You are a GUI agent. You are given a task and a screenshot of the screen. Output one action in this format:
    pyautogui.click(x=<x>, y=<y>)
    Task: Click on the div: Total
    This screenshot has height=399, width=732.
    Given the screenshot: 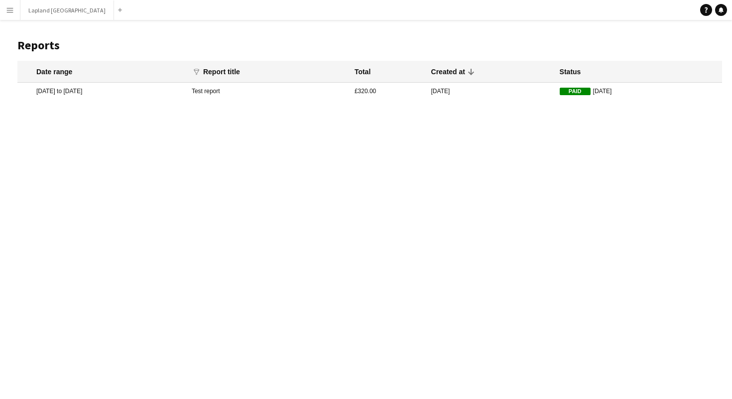 What is the action you would take?
    pyautogui.click(x=362, y=72)
    